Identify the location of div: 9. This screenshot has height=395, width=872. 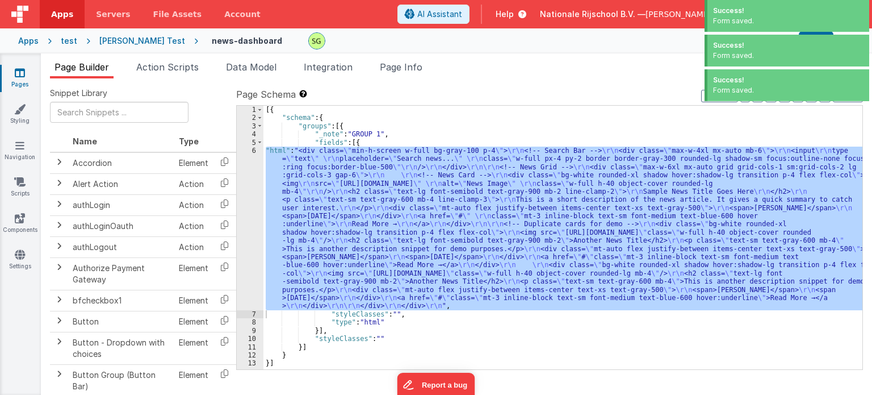
(250, 330).